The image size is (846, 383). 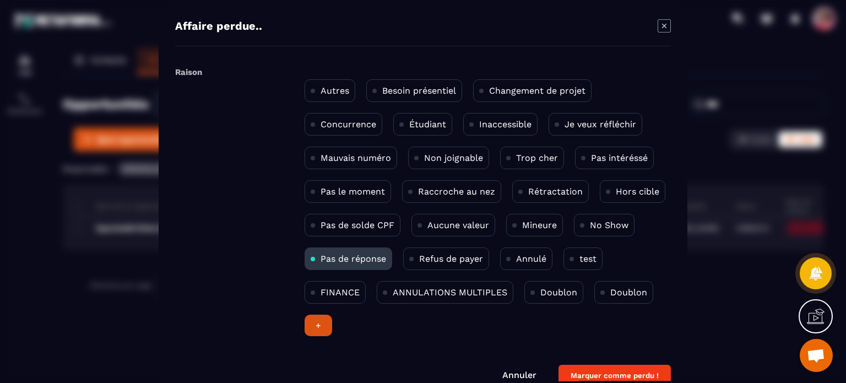 I want to click on p: Inaccessible, so click(x=505, y=124).